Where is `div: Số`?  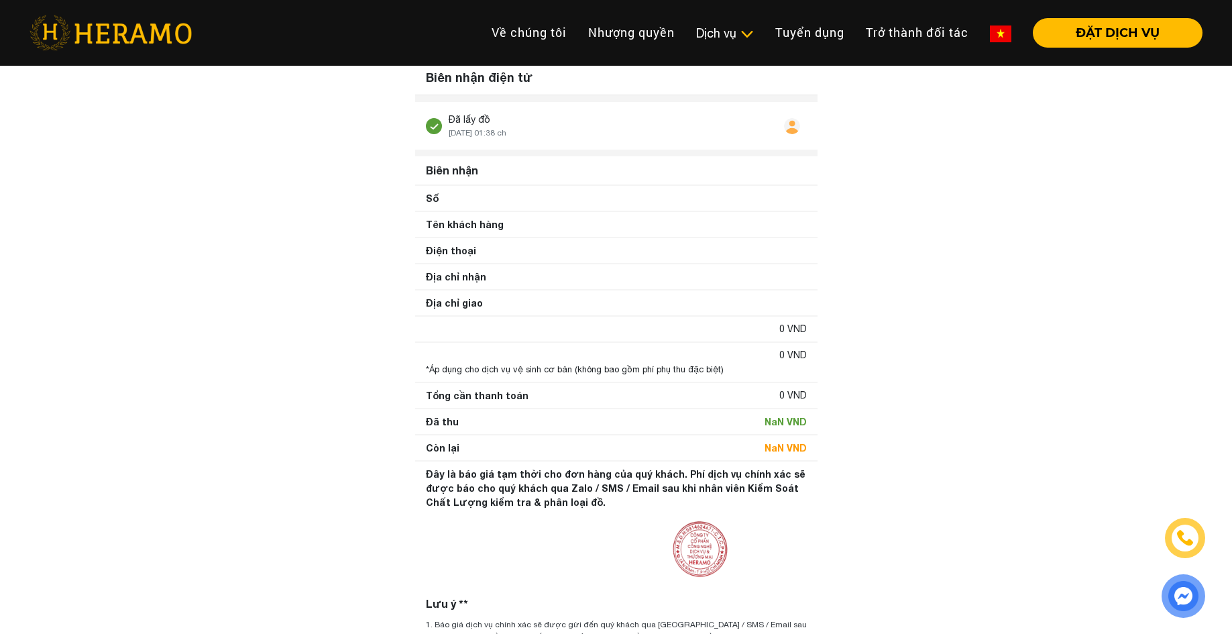 div: Số is located at coordinates (432, 198).